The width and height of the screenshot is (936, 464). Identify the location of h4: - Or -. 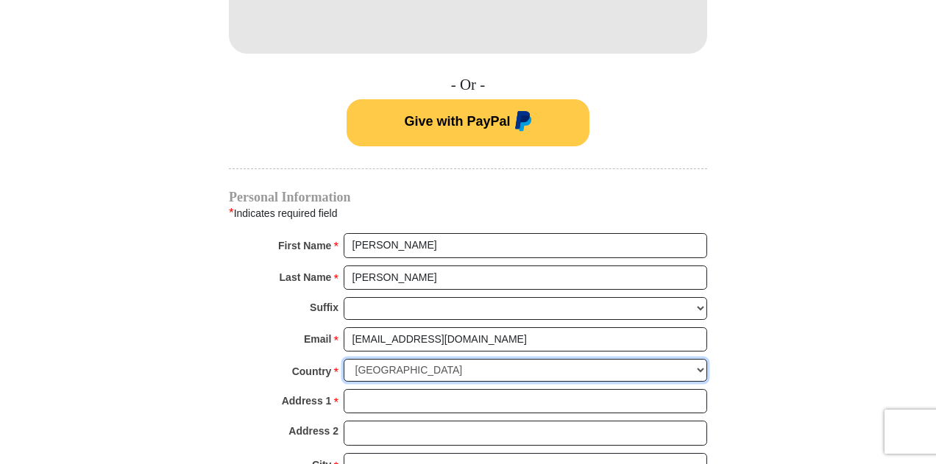
(468, 85).